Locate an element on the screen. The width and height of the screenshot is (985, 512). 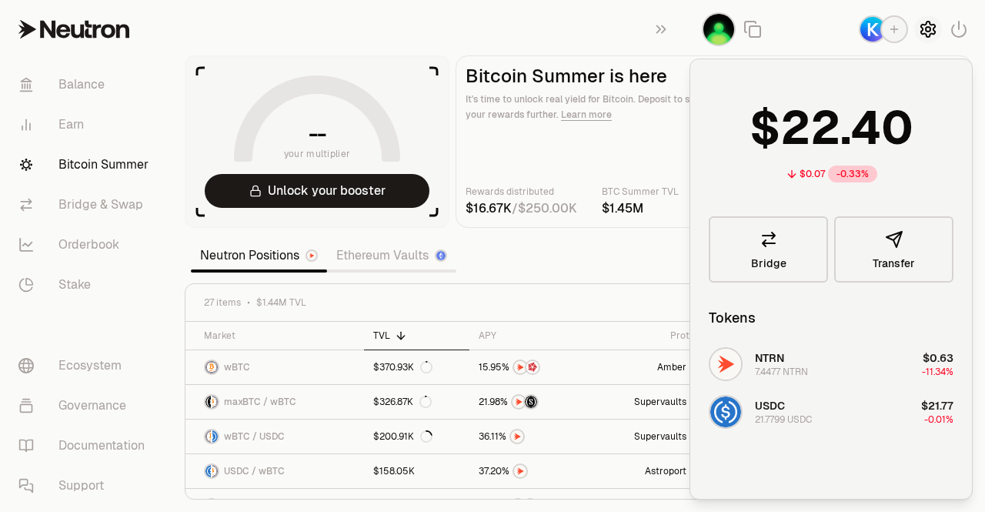
a: $370.93K is located at coordinates (416, 367).